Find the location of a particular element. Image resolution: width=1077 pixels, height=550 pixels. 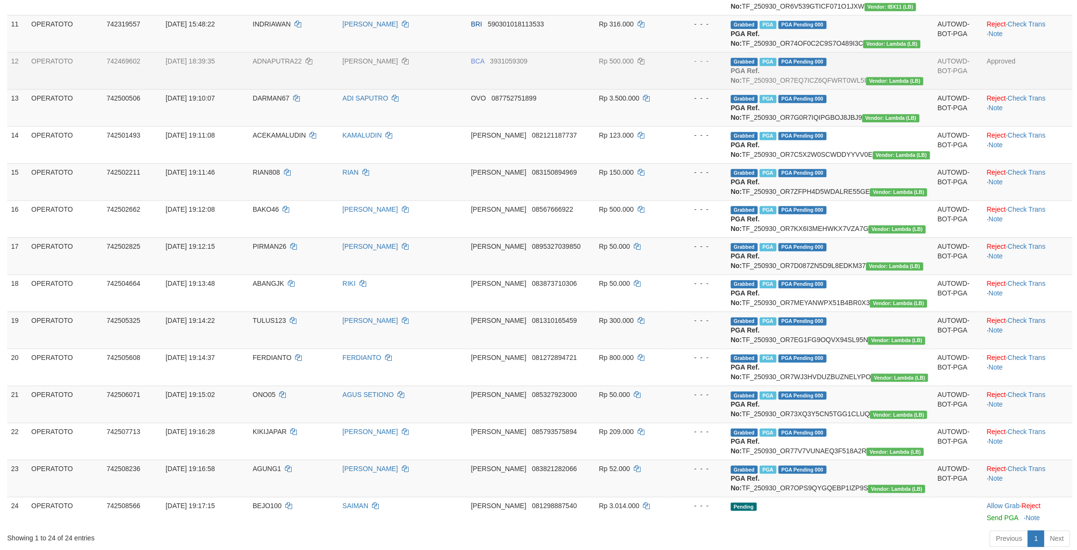

span: ACEKAMALUDIN is located at coordinates (279, 135).